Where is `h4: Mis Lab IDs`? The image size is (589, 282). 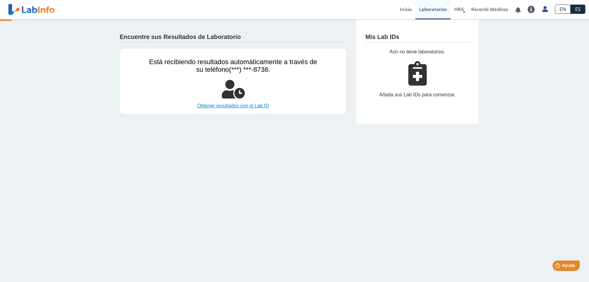 h4: Mis Lab IDs is located at coordinates (382, 37).